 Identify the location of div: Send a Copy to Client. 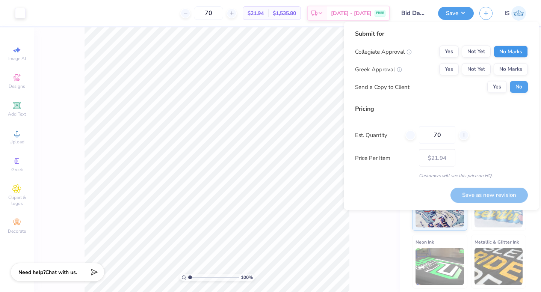
(382, 87).